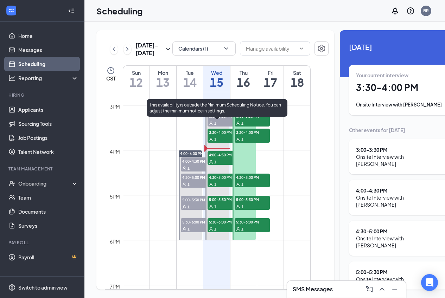 The image size is (445, 298). I want to click on svg: Analysis, so click(12, 78).